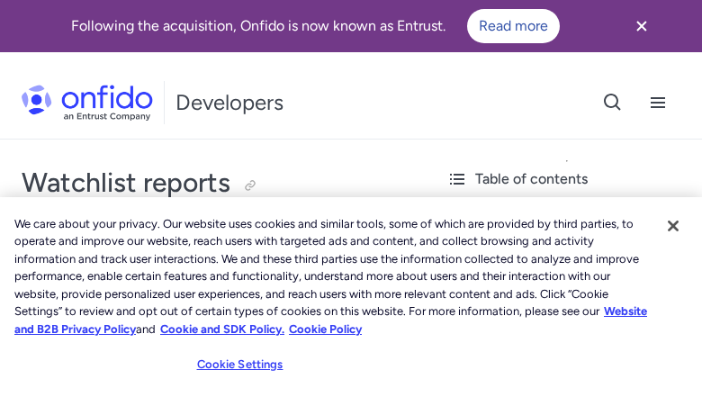  Describe the element at coordinates (216, 183) in the screenshot. I see `h1: Watchlist reports` at that location.